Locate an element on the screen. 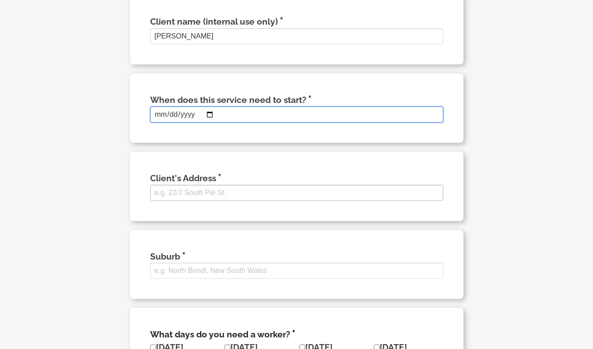  label: Client name (internal use only) is located at coordinates (214, 21).